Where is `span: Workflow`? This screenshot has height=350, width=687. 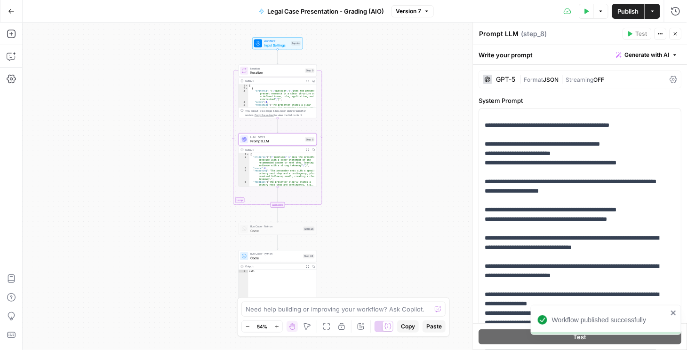
span: Workflow is located at coordinates (276, 41).